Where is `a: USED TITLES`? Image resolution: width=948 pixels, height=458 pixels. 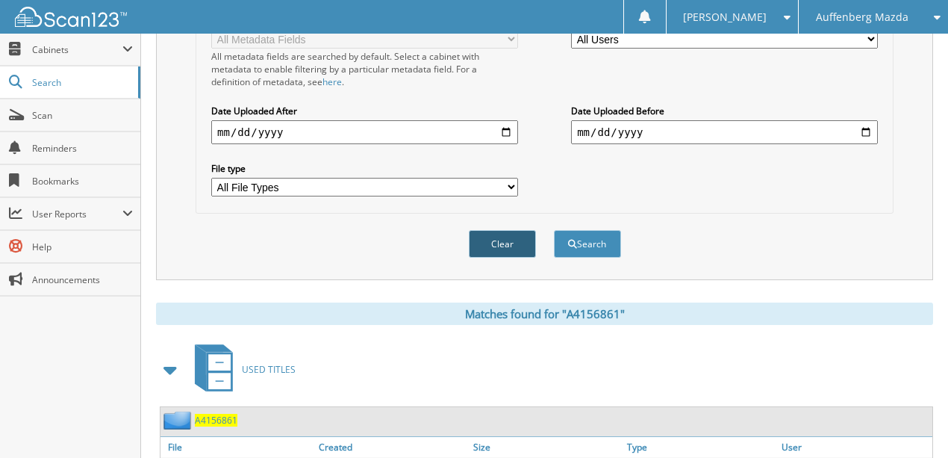
a: USED TITLES is located at coordinates (240, 369).